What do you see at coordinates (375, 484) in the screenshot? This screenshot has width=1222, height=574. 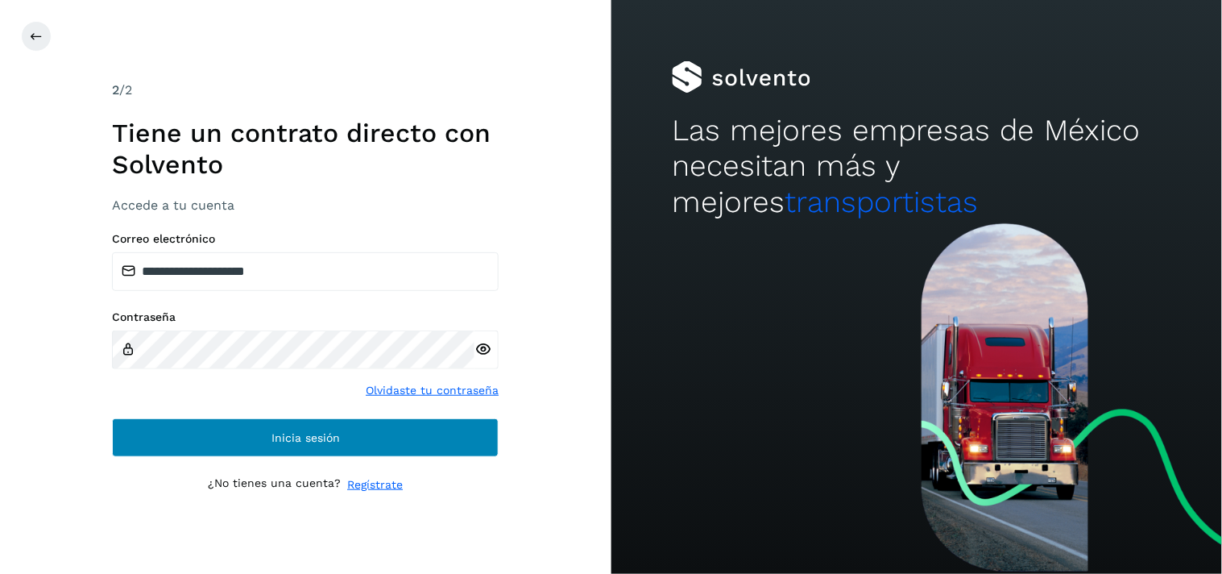 I see `a: Regístrate` at bounding box center [375, 484].